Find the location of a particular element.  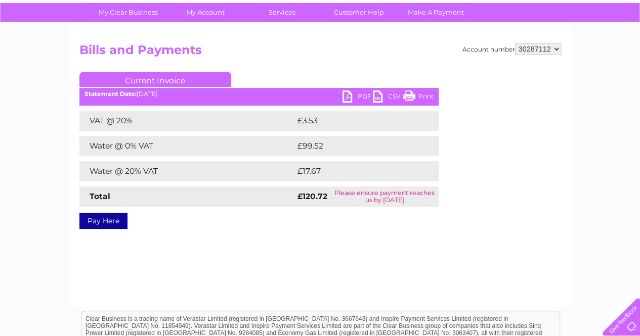

a: Print is located at coordinates (418, 98).